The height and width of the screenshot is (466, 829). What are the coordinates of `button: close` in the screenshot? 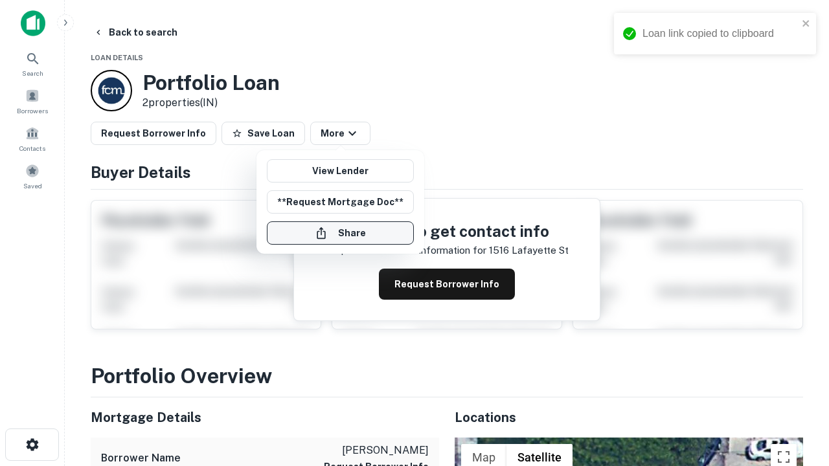 It's located at (807, 24).